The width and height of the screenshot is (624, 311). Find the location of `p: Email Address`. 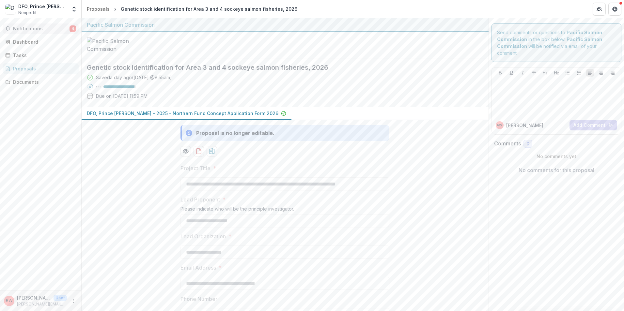

p: Email Address is located at coordinates (198, 268).